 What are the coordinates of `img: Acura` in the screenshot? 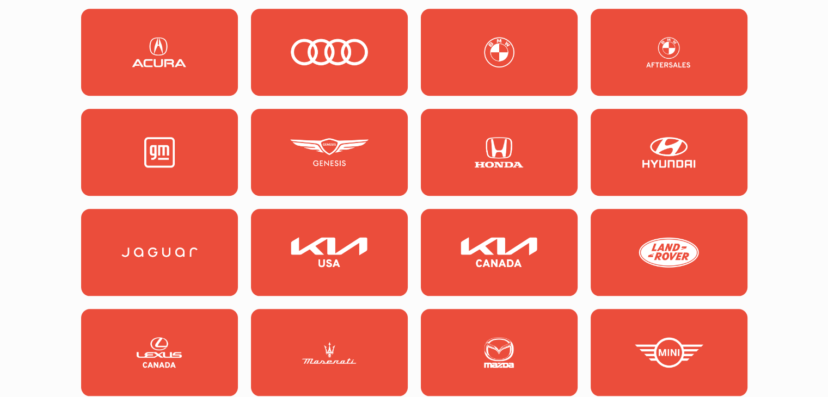 It's located at (159, 52).